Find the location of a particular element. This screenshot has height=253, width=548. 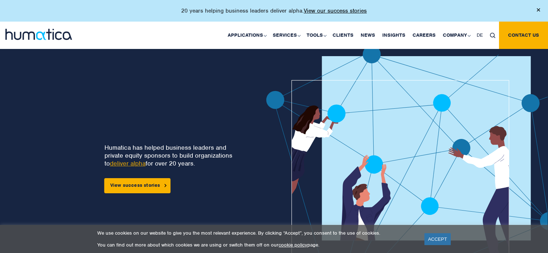

a: Careers is located at coordinates (424, 35).